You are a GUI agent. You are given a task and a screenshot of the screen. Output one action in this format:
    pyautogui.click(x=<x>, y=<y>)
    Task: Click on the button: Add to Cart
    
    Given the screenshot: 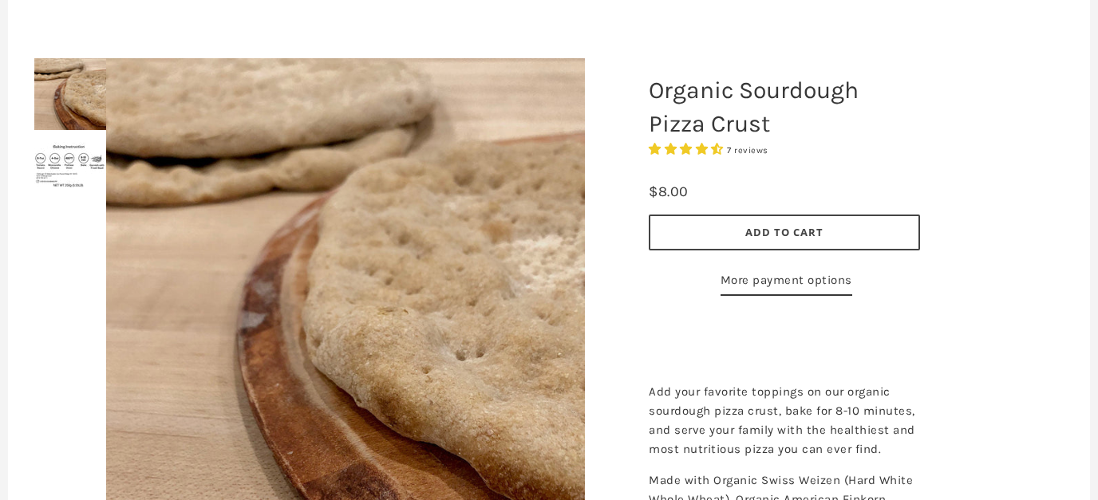 What is the action you would take?
    pyautogui.click(x=784, y=232)
    